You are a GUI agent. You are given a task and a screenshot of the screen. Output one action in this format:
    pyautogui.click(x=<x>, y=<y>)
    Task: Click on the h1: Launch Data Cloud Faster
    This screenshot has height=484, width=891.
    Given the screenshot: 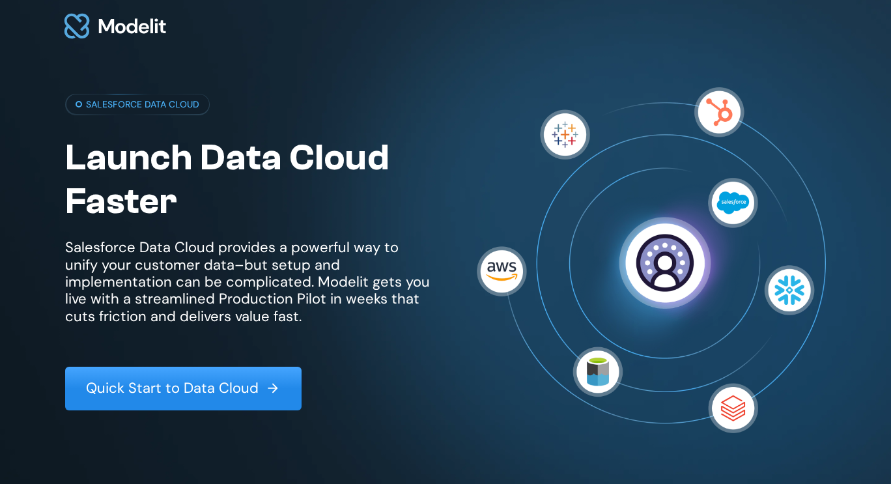 What is the action you would take?
    pyautogui.click(x=248, y=180)
    